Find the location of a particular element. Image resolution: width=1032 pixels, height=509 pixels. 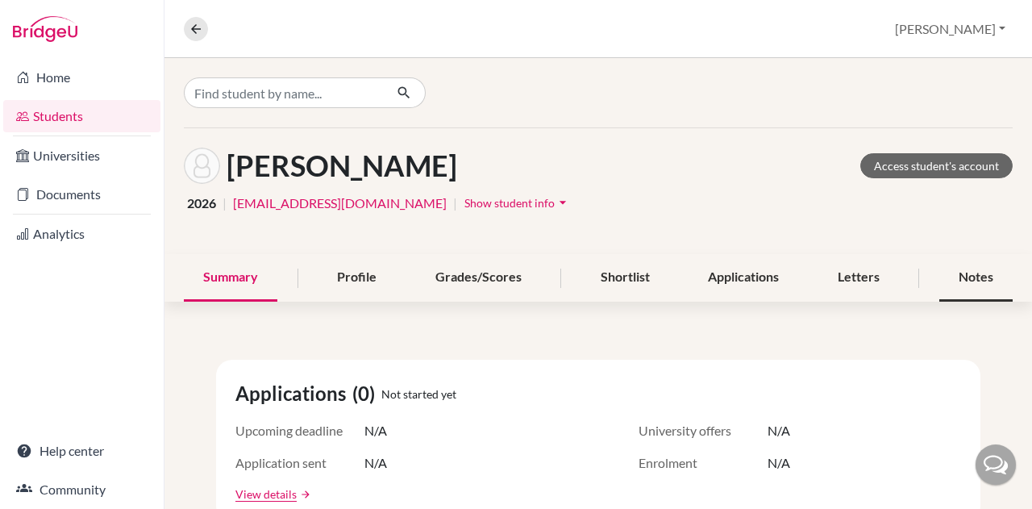

button: Show student infoarrow_drop_down is located at coordinates (518, 202).